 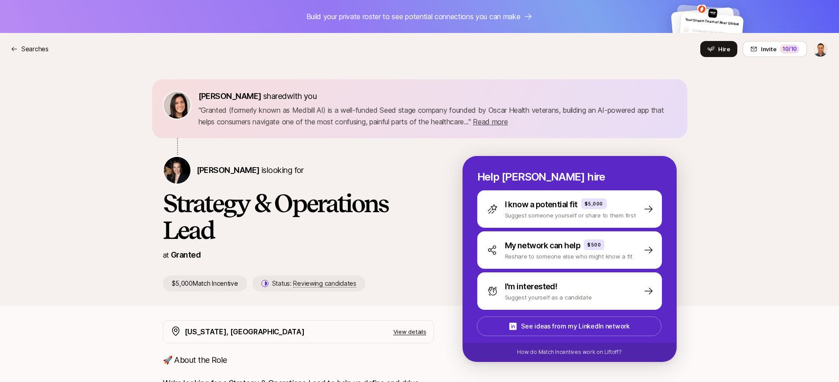 What do you see at coordinates (413, 17) in the screenshot?
I see `p: Build your private roster to see potential connections you can make` at bounding box center [413, 17].